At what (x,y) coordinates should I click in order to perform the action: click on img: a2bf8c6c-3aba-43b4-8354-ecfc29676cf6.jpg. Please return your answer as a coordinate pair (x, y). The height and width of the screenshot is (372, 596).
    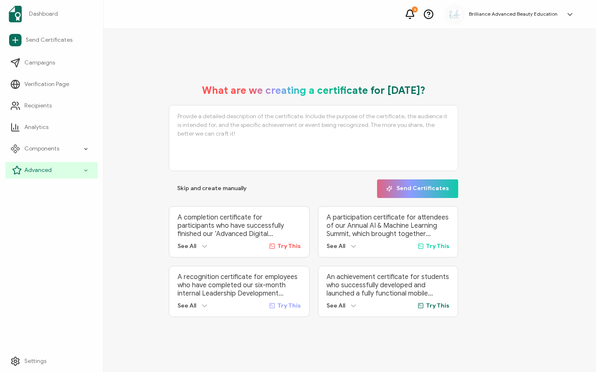
    Looking at the image, I should click on (454, 14).